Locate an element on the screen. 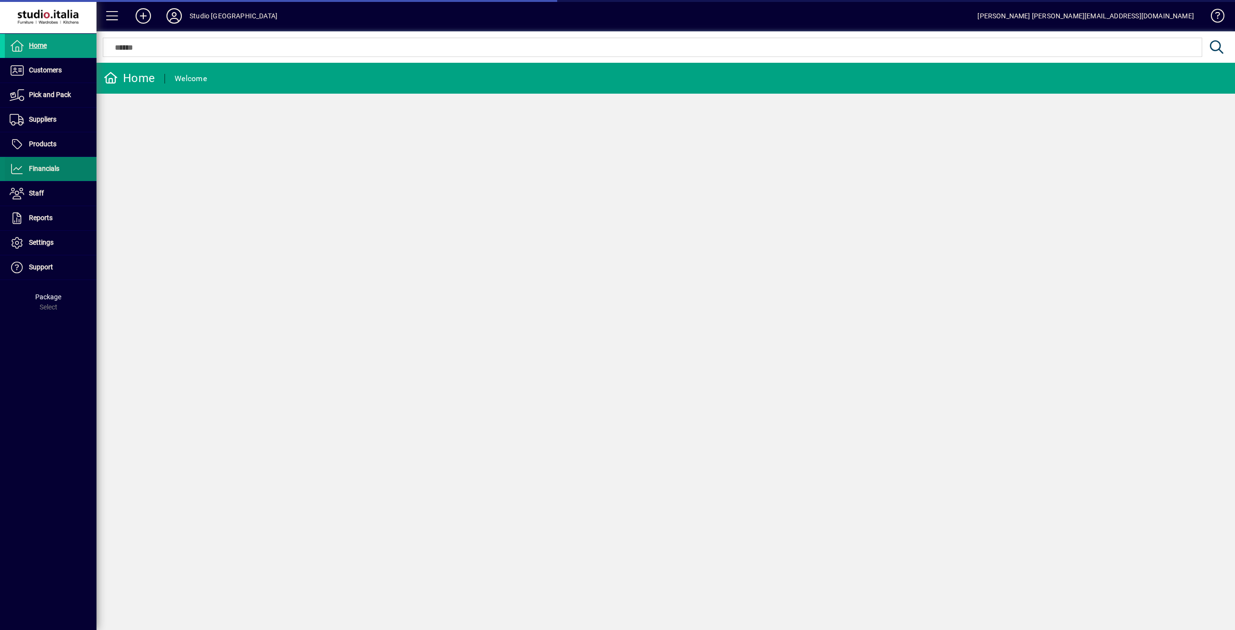 Image resolution: width=1235 pixels, height=630 pixels. span: Products is located at coordinates (42, 144).